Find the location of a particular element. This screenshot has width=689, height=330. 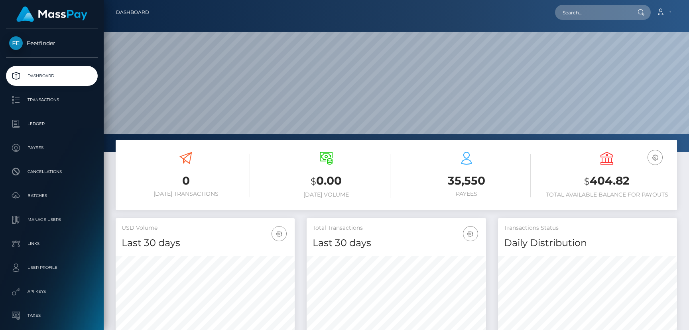

h4: Daily Distribution is located at coordinates (588, 243).